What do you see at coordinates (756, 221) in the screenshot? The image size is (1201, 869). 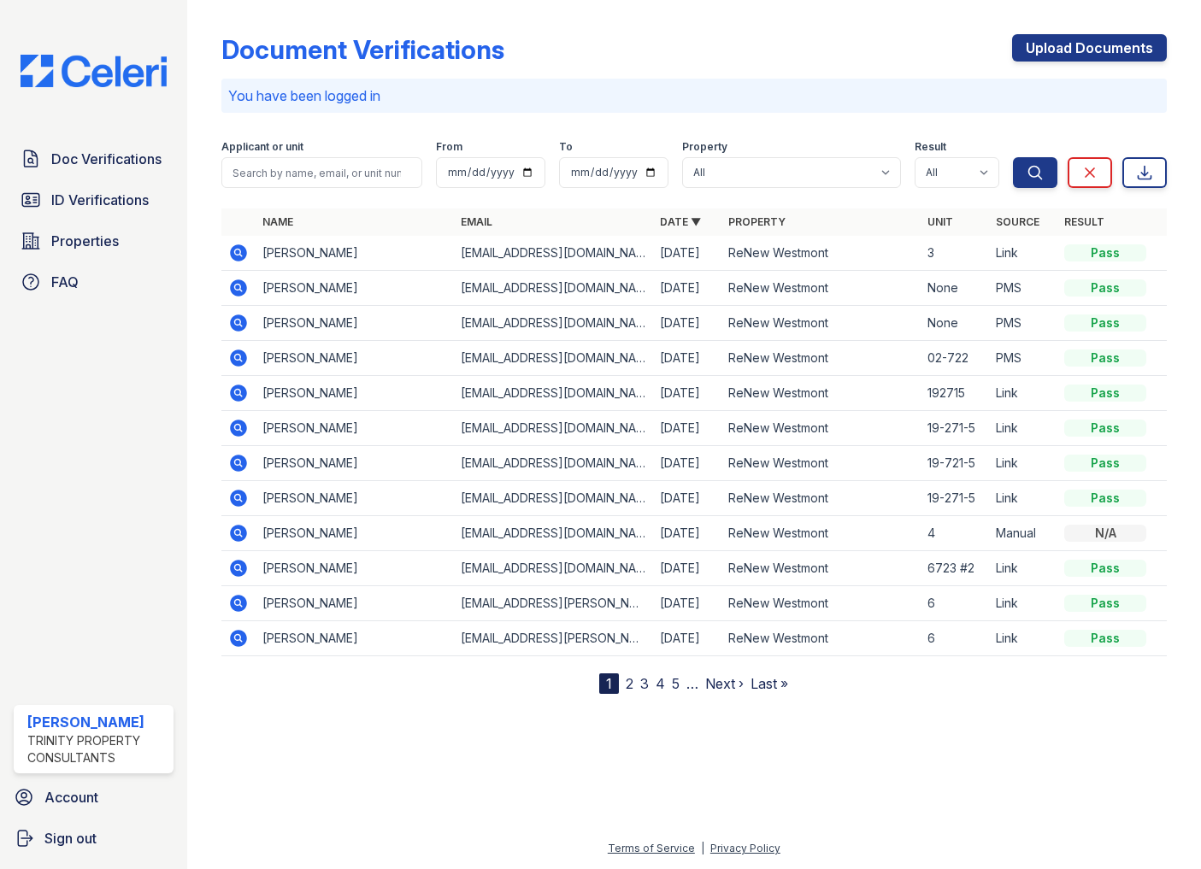 I see `a: Property` at bounding box center [756, 221].